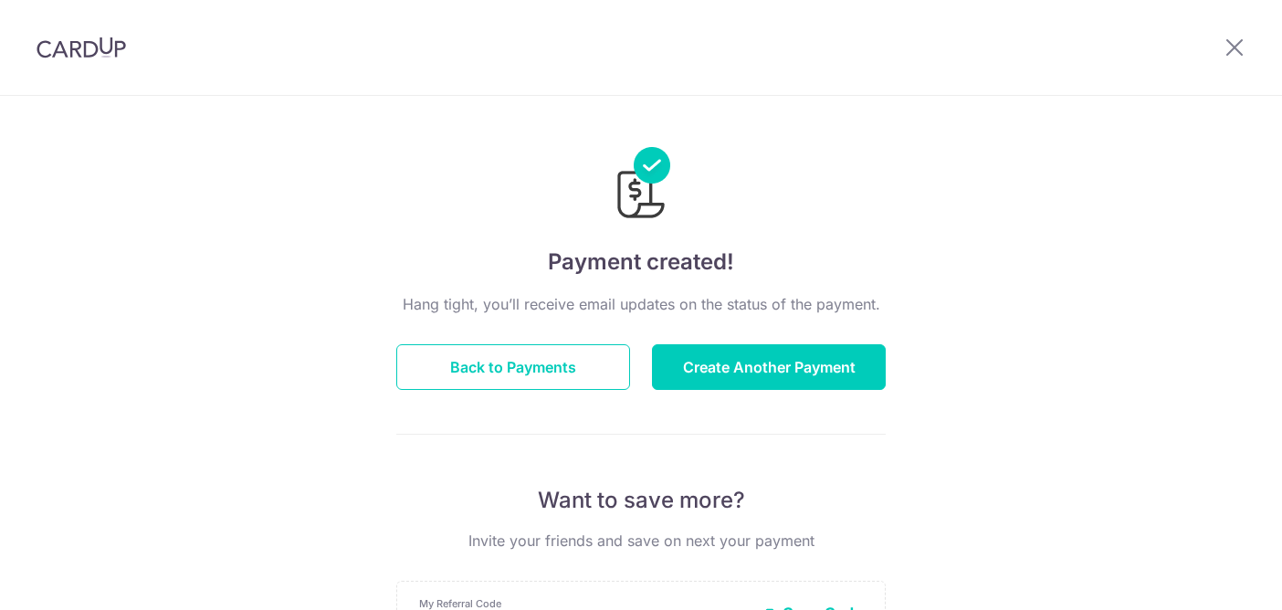  I want to click on button: Create Another Payment, so click(769, 367).